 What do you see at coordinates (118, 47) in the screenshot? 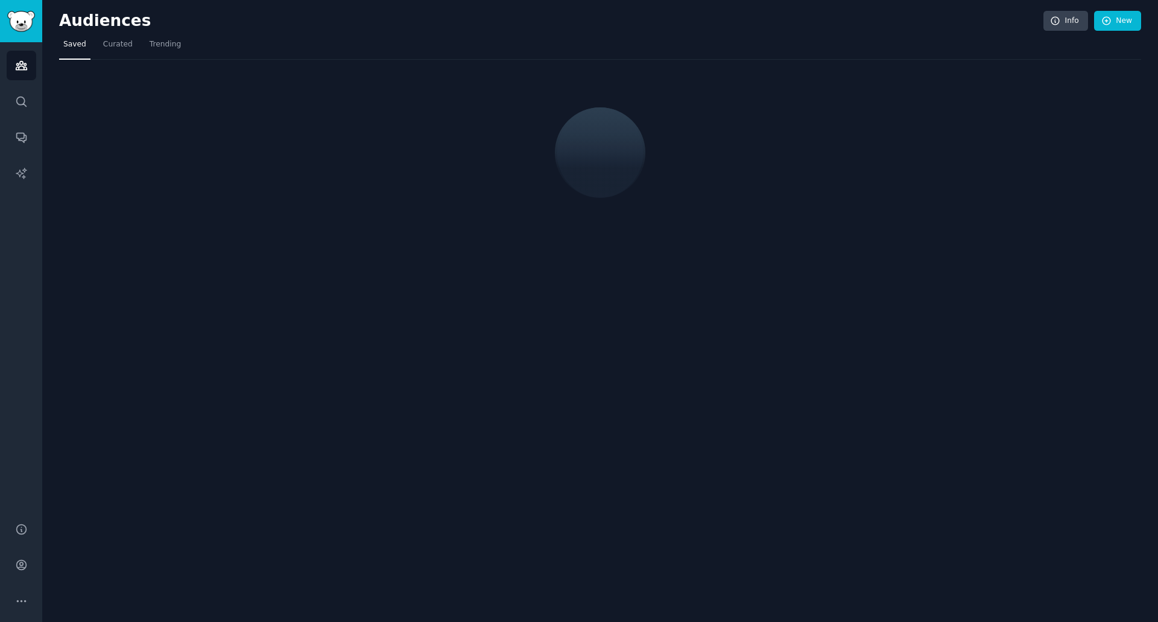
I see `a: Curated` at bounding box center [118, 47].